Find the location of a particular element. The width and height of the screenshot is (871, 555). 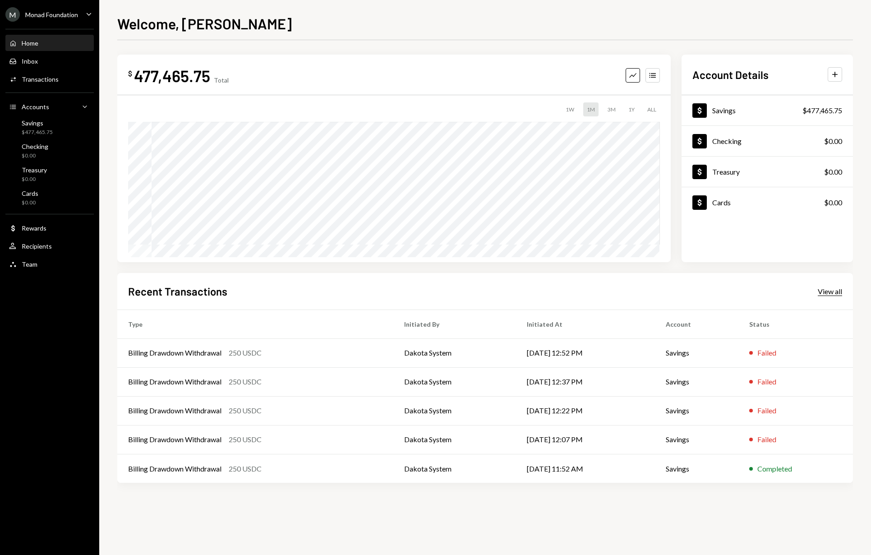

div: Total is located at coordinates (221, 80).